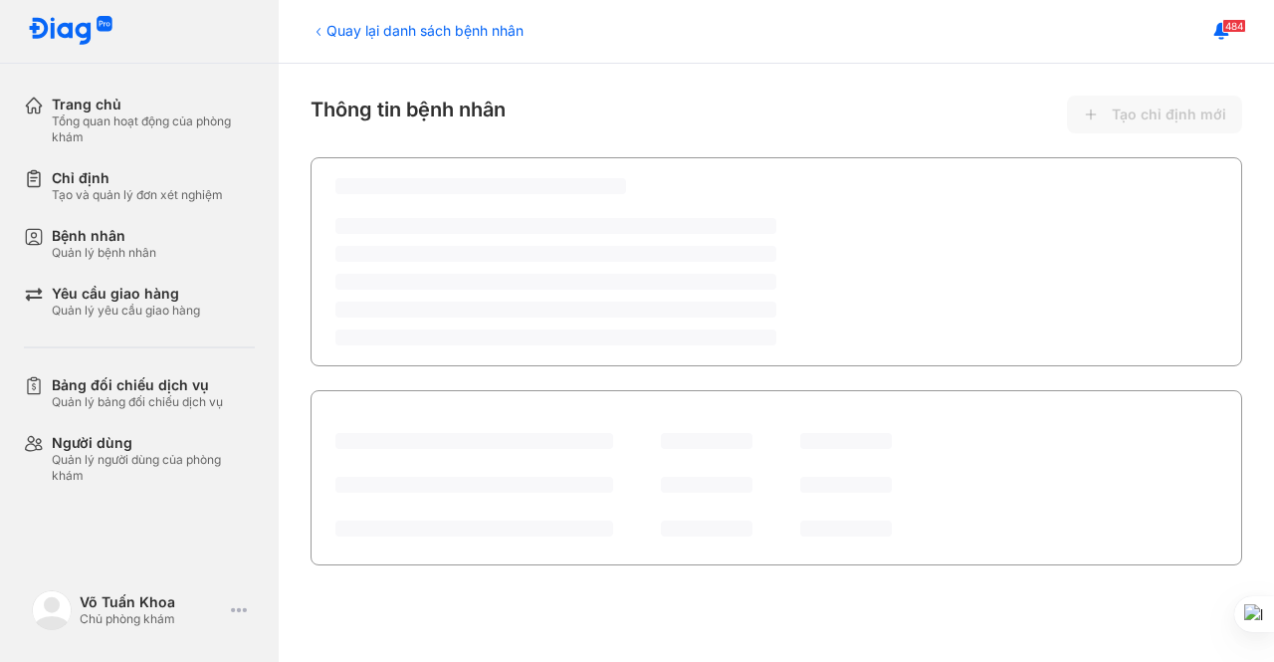  I want to click on div: Chỉ định, so click(137, 178).